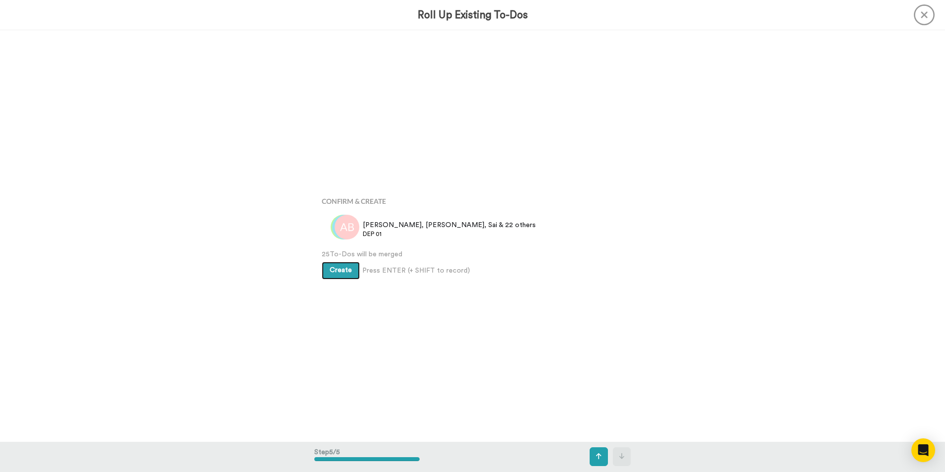 The width and height of the screenshot is (945, 472). Describe the element at coordinates (345, 227) in the screenshot. I see `img: kt.png` at that location.